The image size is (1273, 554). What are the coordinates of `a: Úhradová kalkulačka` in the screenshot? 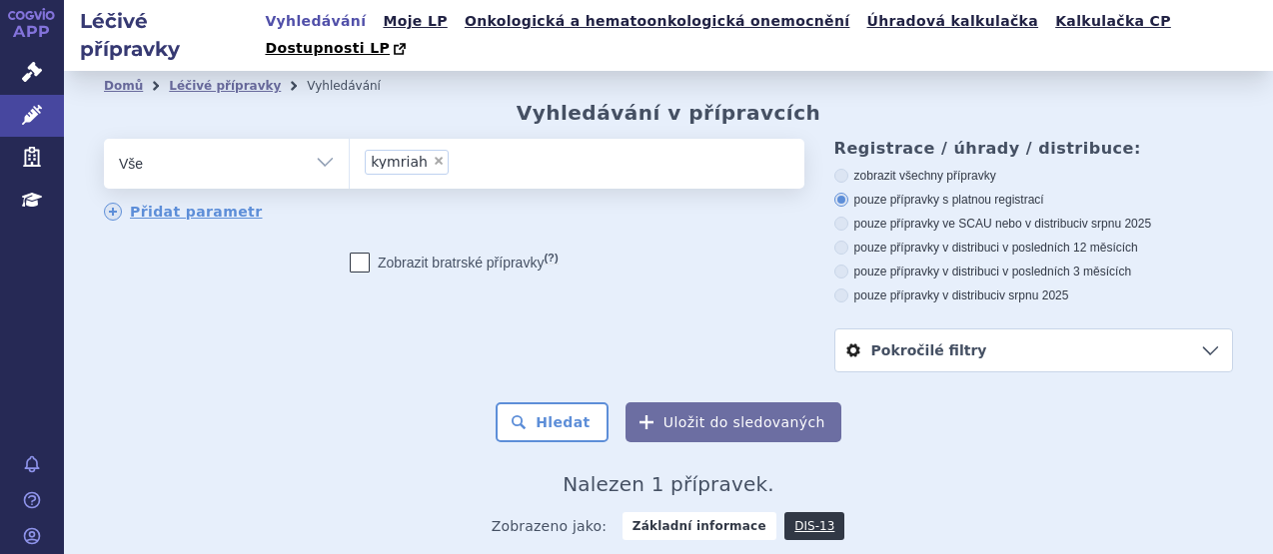 It's located at (953, 21).